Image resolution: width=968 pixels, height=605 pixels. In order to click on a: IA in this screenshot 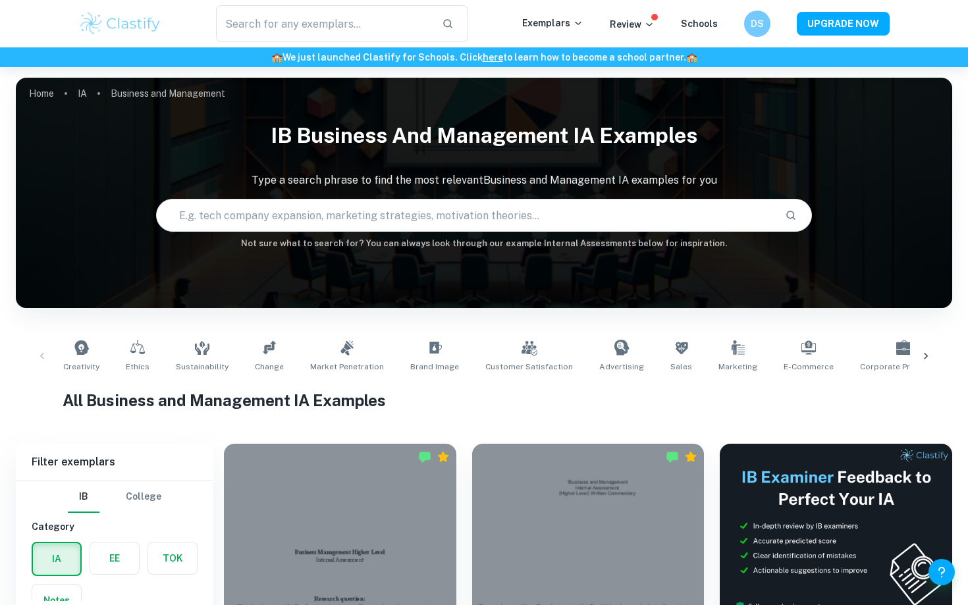, I will do `click(82, 93)`.